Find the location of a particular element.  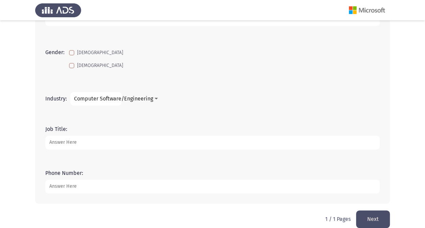

button: load next page is located at coordinates (373, 219).